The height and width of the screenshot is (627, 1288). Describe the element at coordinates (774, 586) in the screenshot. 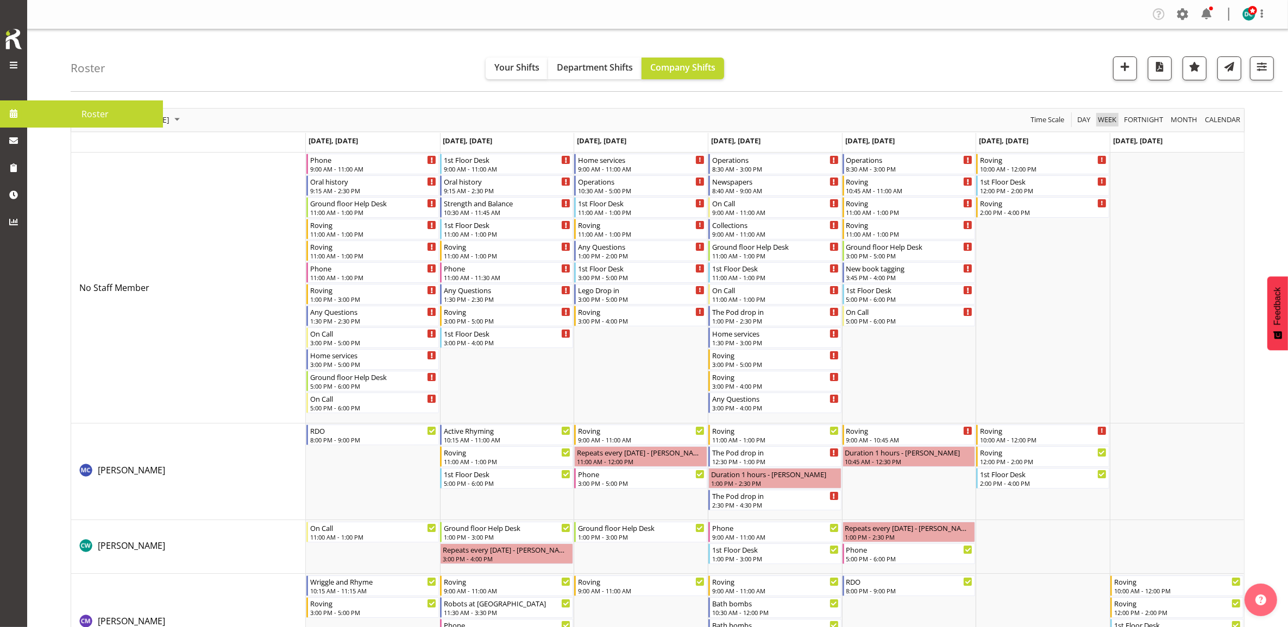

I see `div: Chamique Mamolo"s event - Roving Begin From Thursday, October 2, 2025 at 9:00:00 AM GMT+13:00 End...` at that location.